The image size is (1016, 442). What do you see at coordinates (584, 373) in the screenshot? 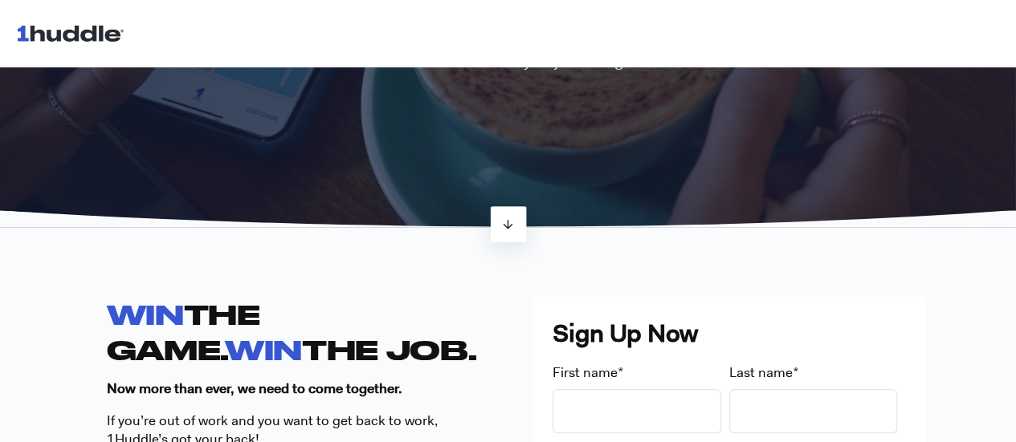
I see `span: First name` at bounding box center [584, 373].